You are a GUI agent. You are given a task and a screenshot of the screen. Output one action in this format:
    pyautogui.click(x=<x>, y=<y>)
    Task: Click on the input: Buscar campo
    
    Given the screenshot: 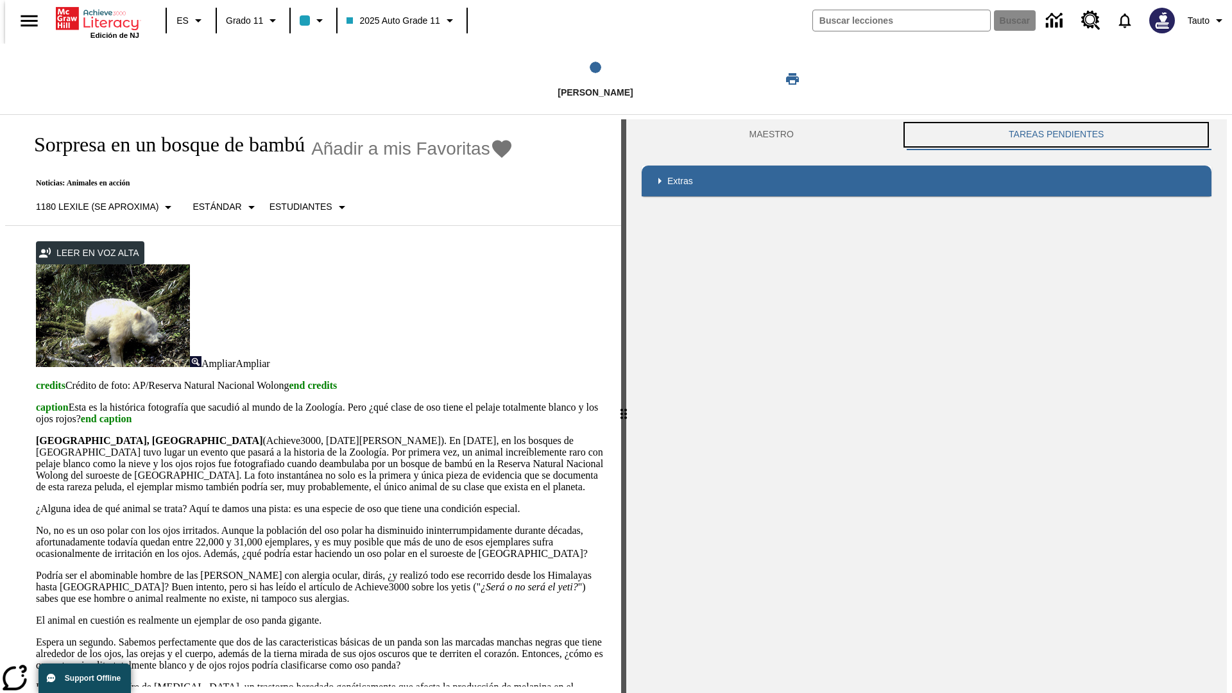 What is the action you would take?
    pyautogui.click(x=901, y=21)
    